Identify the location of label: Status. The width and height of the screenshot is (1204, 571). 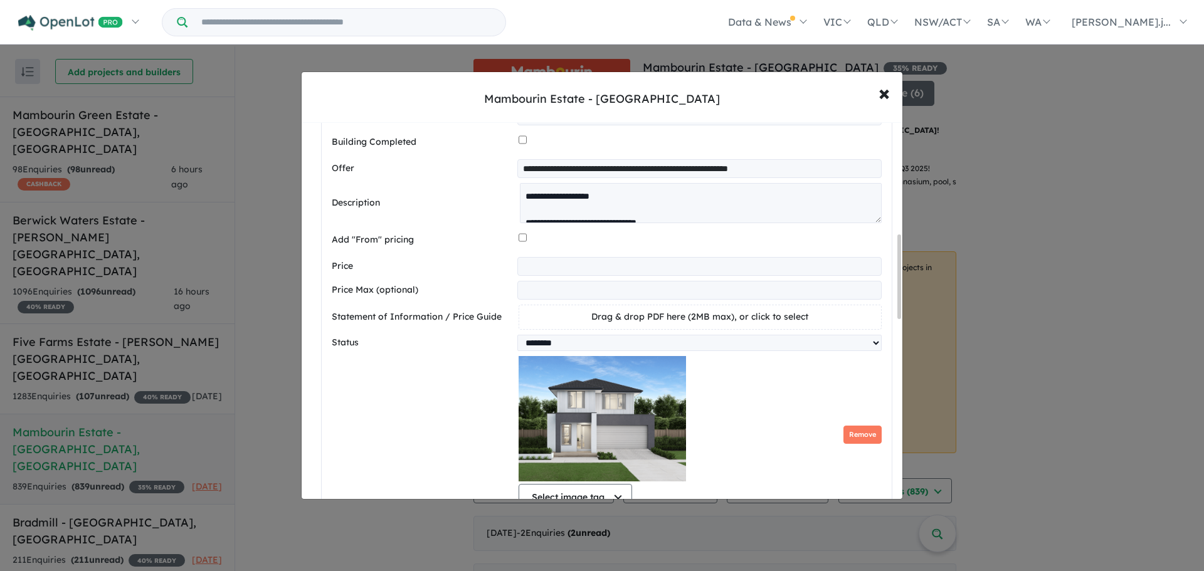
(422, 343).